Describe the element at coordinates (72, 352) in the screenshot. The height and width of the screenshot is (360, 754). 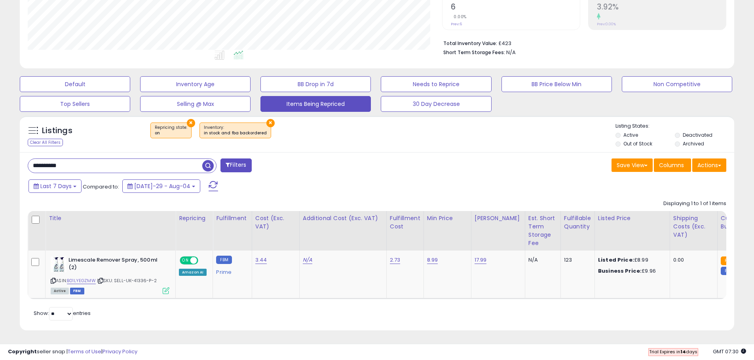
I see `div: seller snap | |` at that location.